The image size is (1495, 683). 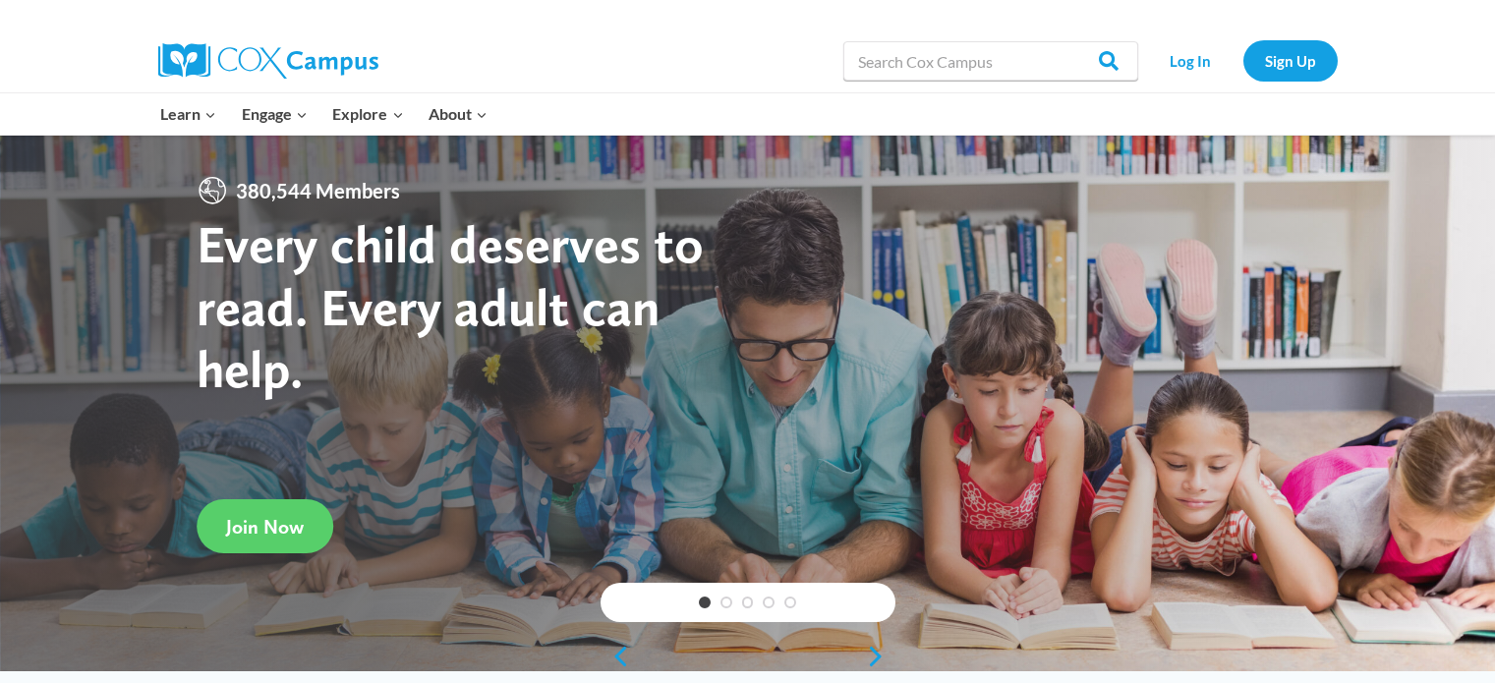 I want to click on a: next, so click(x=880, y=656).